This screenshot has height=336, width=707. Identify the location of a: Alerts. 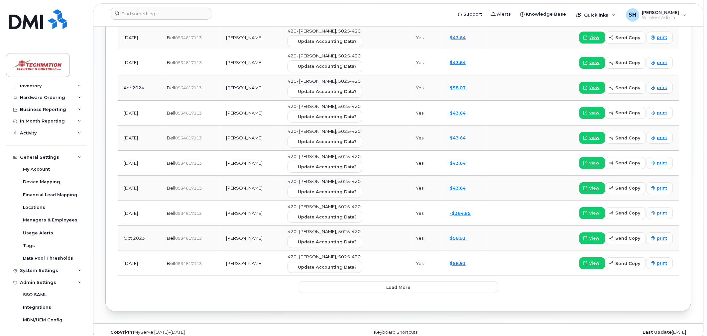
(501, 14).